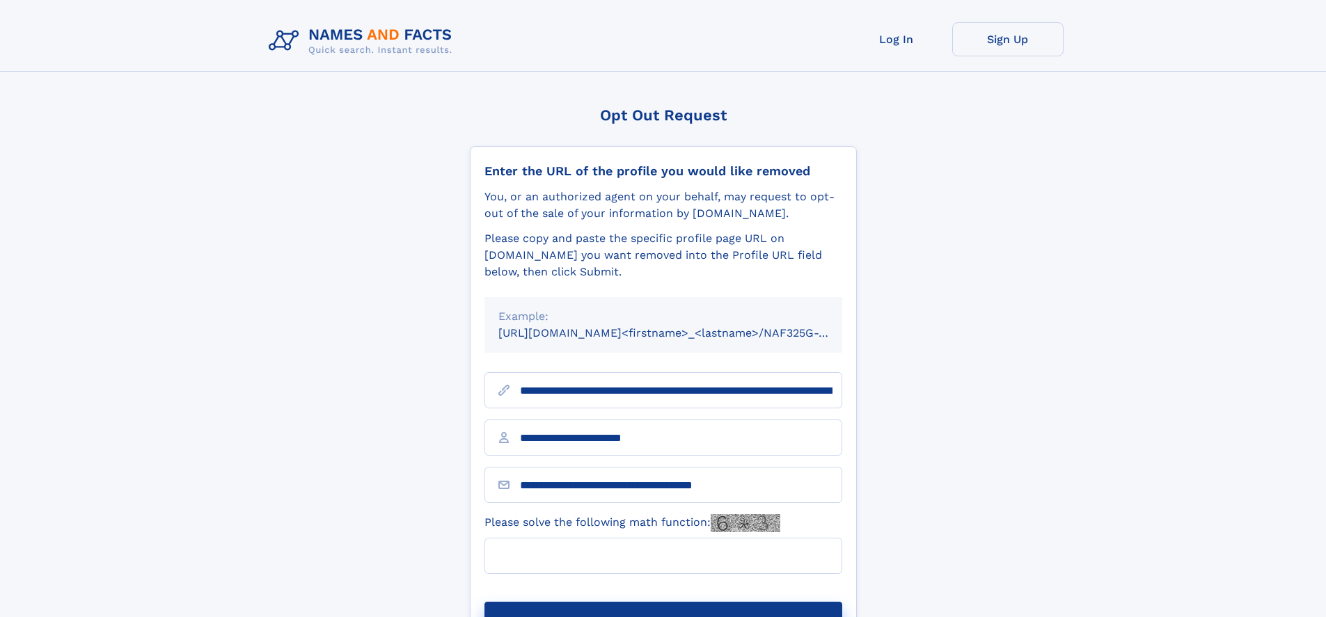  Describe the element at coordinates (897, 39) in the screenshot. I see `a: Log In` at that location.